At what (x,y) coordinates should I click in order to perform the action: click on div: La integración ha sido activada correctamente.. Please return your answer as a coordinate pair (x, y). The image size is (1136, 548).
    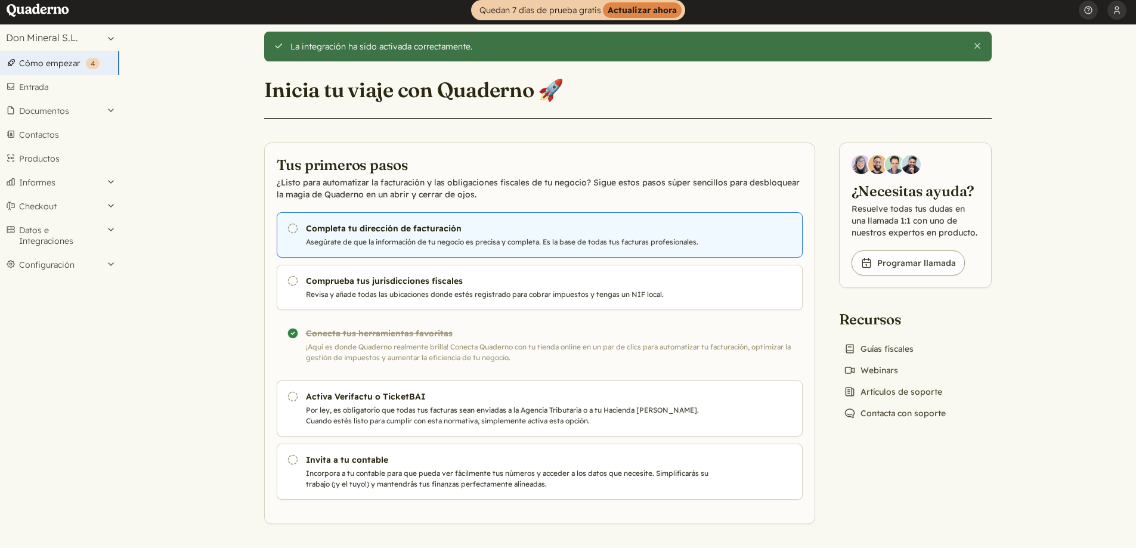
    Looking at the image, I should click on (627, 47).